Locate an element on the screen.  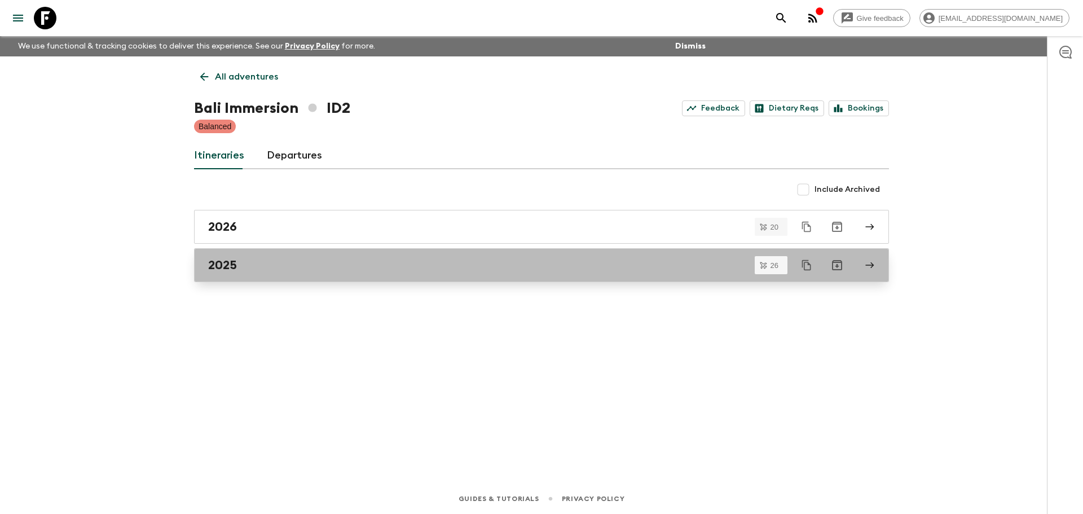
a: Give feedback is located at coordinates (872, 18).